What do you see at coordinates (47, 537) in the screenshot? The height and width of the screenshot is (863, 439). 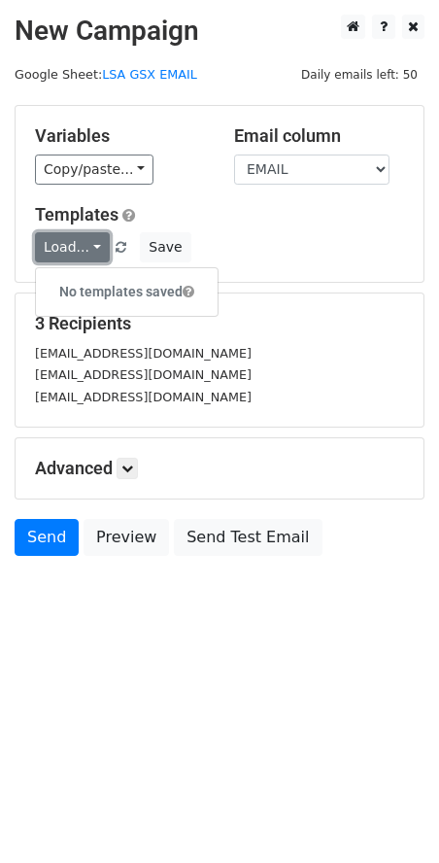 I see `a: Send` at bounding box center [47, 537].